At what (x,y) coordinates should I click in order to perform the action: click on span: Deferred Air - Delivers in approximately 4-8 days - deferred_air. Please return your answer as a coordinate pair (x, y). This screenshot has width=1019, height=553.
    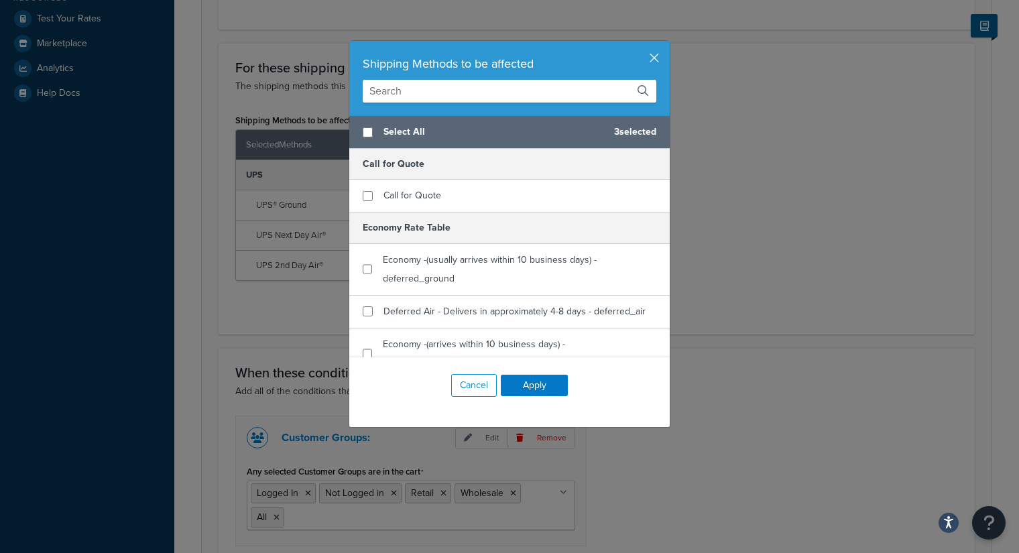
    Looking at the image, I should click on (514, 311).